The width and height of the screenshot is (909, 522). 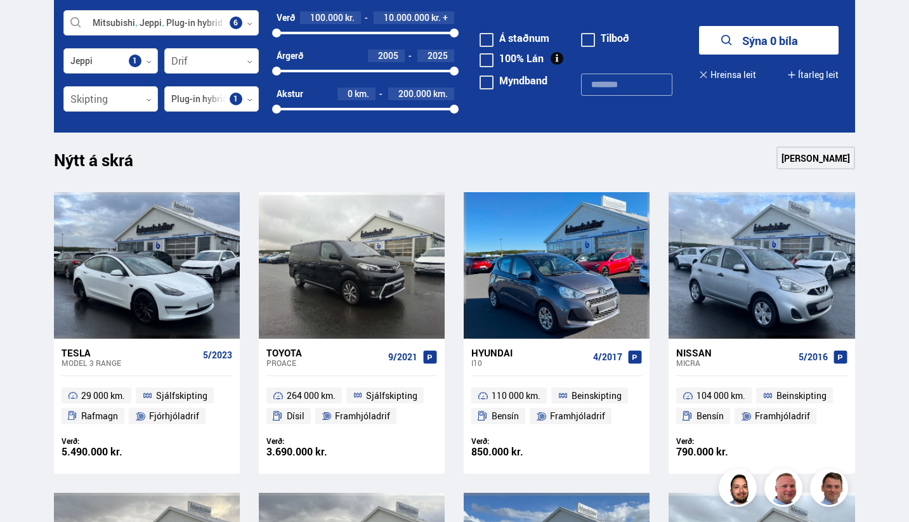 What do you see at coordinates (100, 416) in the screenshot?
I see `span: Rafmagn` at bounding box center [100, 416].